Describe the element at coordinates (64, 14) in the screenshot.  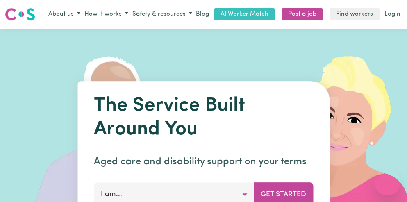
I see `button: About us` at that location.